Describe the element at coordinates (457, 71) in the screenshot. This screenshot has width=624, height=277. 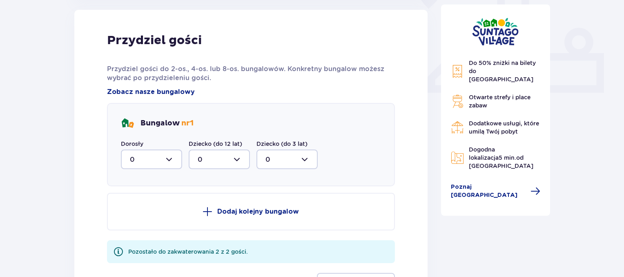
I see `img: Discount Icon` at that location.